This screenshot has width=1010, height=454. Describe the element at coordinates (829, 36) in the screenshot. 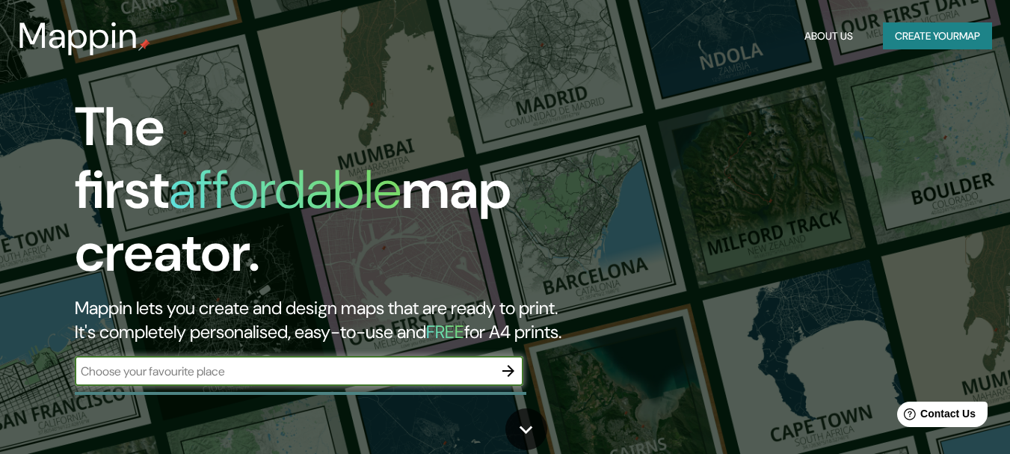

I see `button: About Us` at that location.